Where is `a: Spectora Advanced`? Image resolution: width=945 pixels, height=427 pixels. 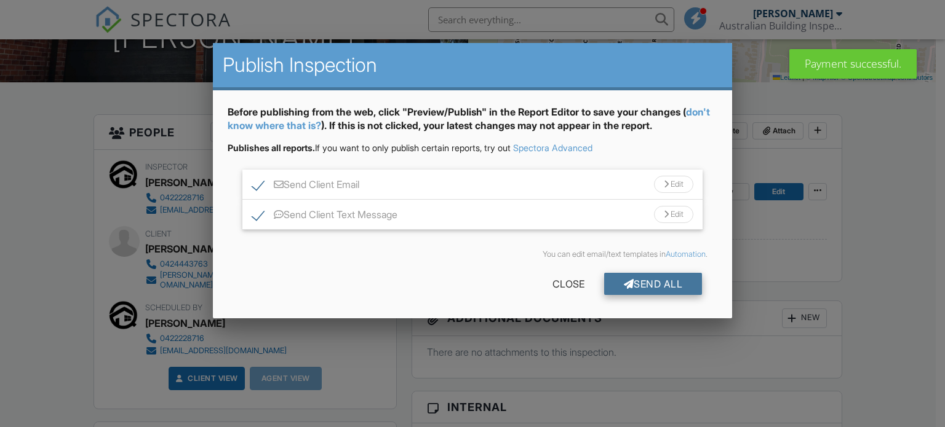 a: Spectora Advanced is located at coordinates (552, 148).